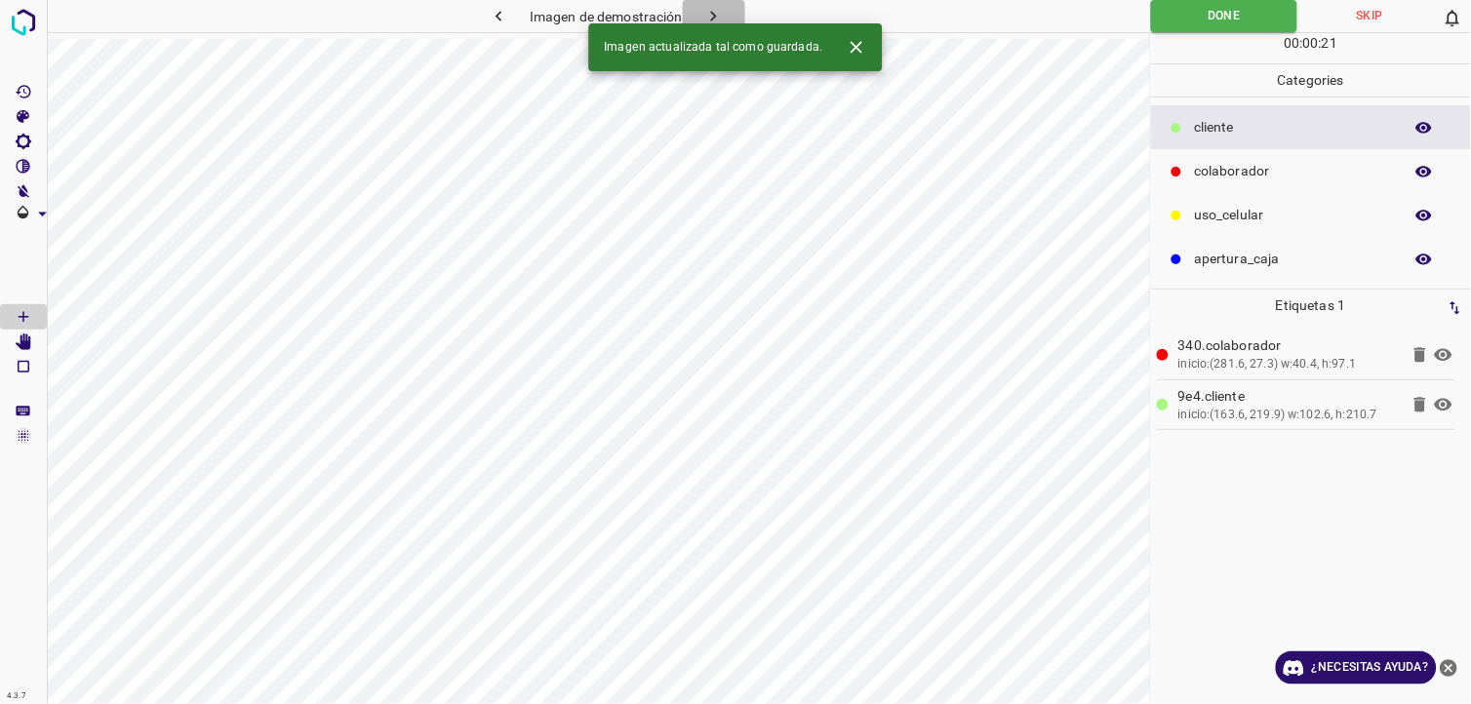 The width and height of the screenshot is (1471, 704). I want to click on div: 4.3.7, so click(17, 697).